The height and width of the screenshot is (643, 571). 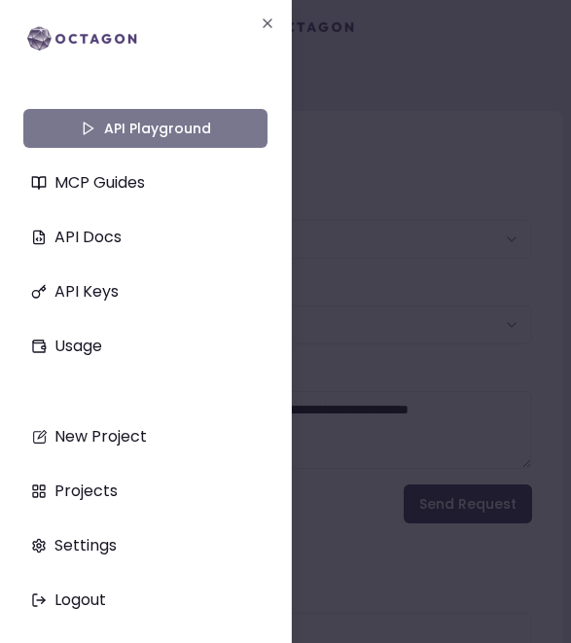 I want to click on a: Logout, so click(x=145, y=600).